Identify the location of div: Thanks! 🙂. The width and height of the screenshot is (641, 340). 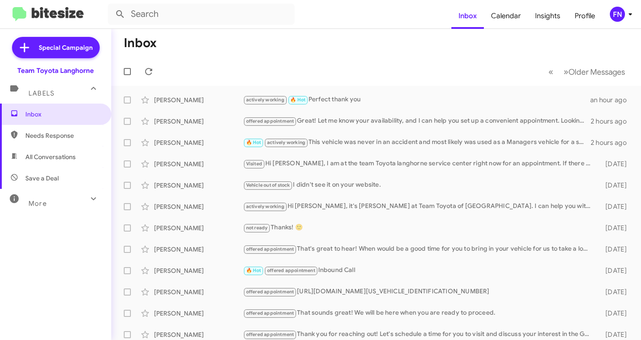
(419, 228).